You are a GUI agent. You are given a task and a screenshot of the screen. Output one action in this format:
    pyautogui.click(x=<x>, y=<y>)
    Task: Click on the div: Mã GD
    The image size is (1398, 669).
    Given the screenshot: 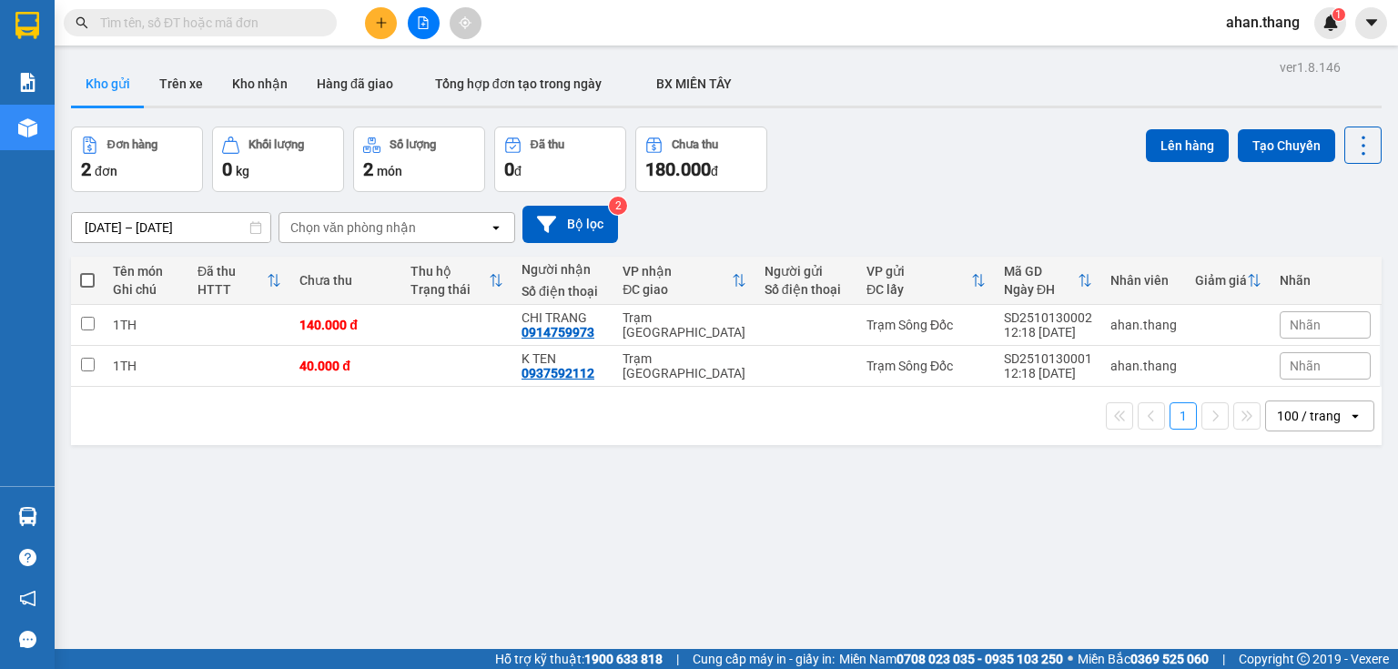 What is the action you would take?
    pyautogui.click(x=1040, y=271)
    